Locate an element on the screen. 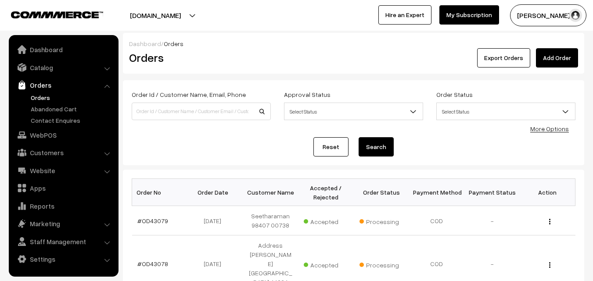 The image size is (593, 281). a: Website is located at coordinates (63, 171).